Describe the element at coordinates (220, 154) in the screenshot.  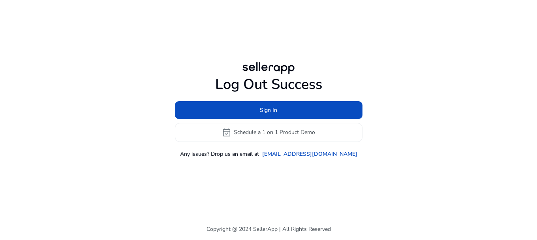
I see `p: Any issues? Drop us an email at` at that location.